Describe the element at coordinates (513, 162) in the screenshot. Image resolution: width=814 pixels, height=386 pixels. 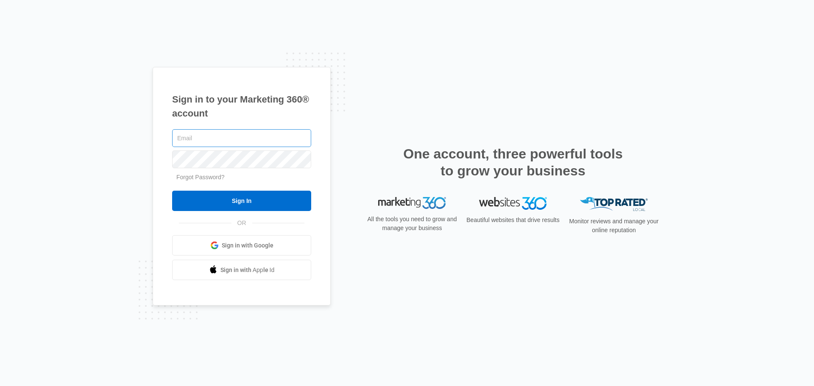
I see `h2: One account, three powerful tools to grow your business` at that location.